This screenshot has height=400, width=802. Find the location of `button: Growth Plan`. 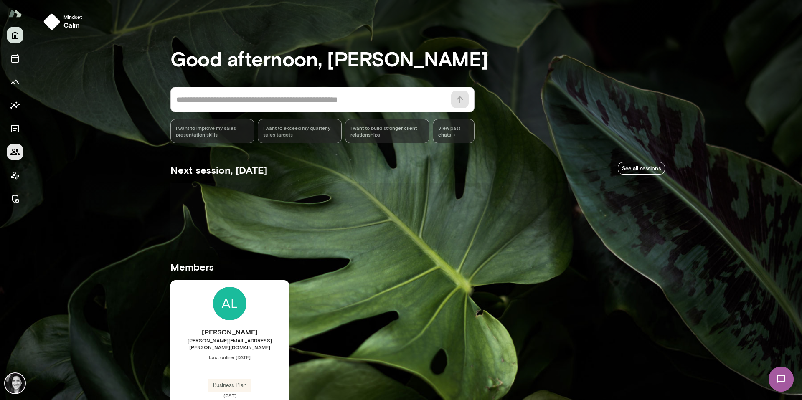

button: Growth Plan is located at coordinates (15, 82).